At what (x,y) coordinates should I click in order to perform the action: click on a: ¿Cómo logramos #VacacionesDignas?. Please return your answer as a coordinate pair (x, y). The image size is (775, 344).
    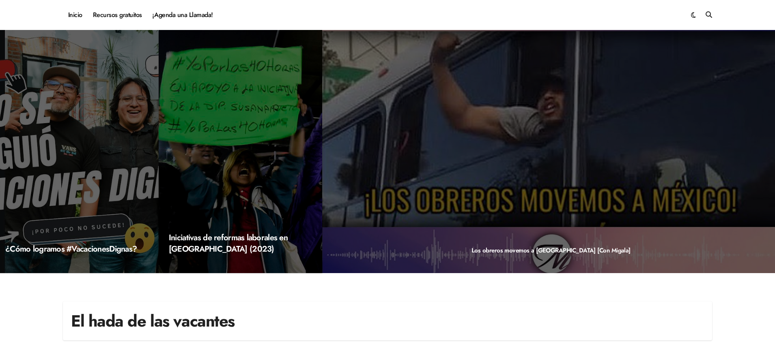
    Looking at the image, I should click on (71, 249).